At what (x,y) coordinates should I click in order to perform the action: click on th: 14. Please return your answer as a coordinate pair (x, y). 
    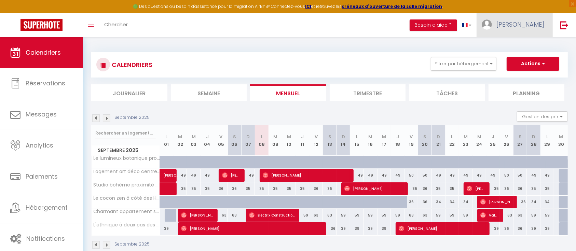
    Looking at the image, I should click on (343, 140).